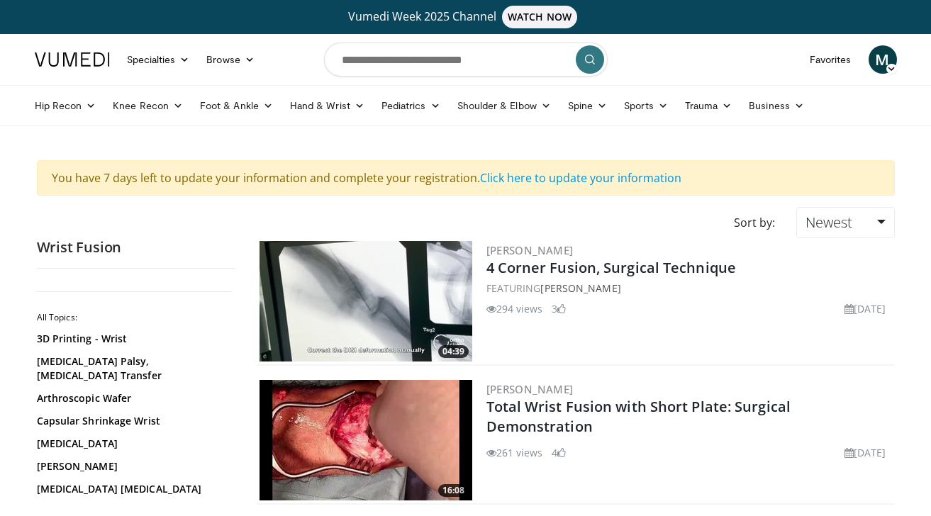 The image size is (931, 516). Describe the element at coordinates (466, 178) in the screenshot. I see `div: You have 7 days left to update your information and complete your registration.` at that location.